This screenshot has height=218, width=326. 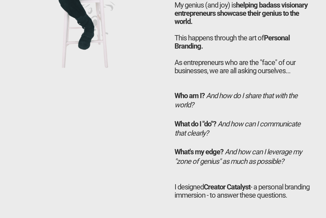 What do you see at coordinates (232, 42) in the screenshot?
I see `b: Personal Branding.` at bounding box center [232, 42].